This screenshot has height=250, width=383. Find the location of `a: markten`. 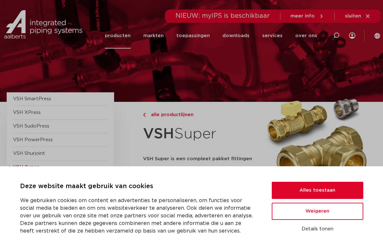

a: markten is located at coordinates (153, 36).